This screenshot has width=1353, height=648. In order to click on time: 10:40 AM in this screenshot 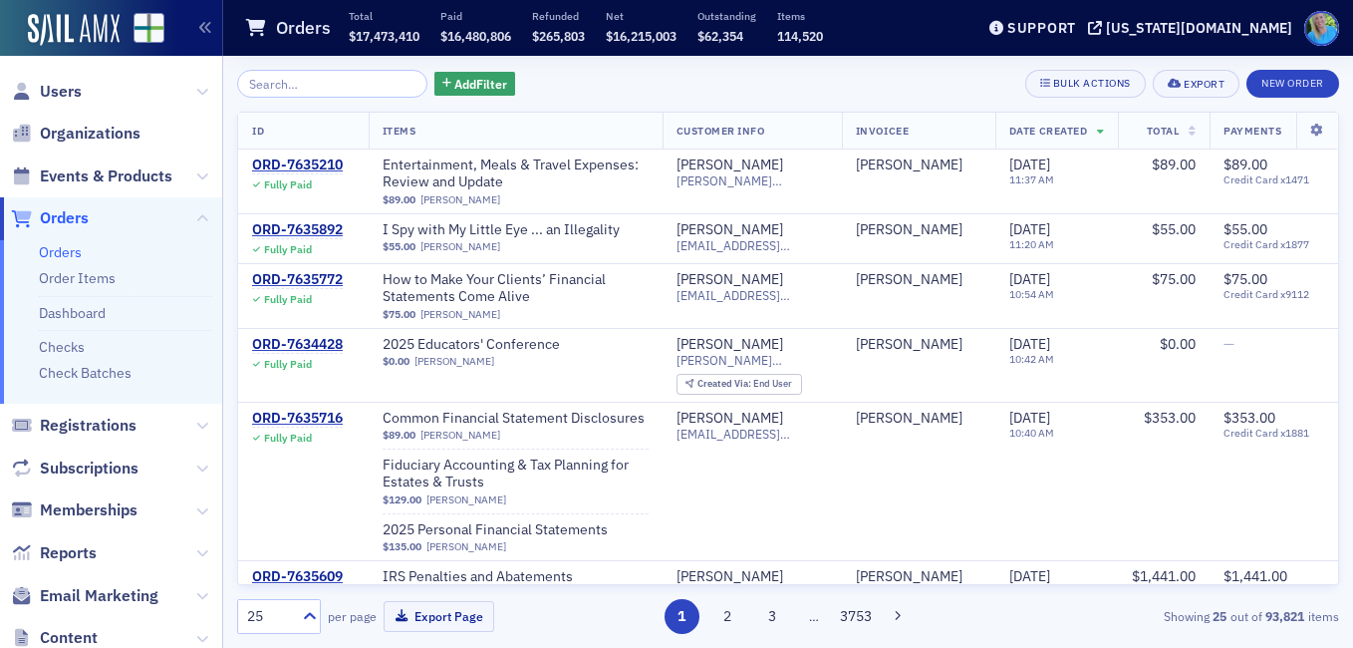, I will do `click(1031, 433)`.